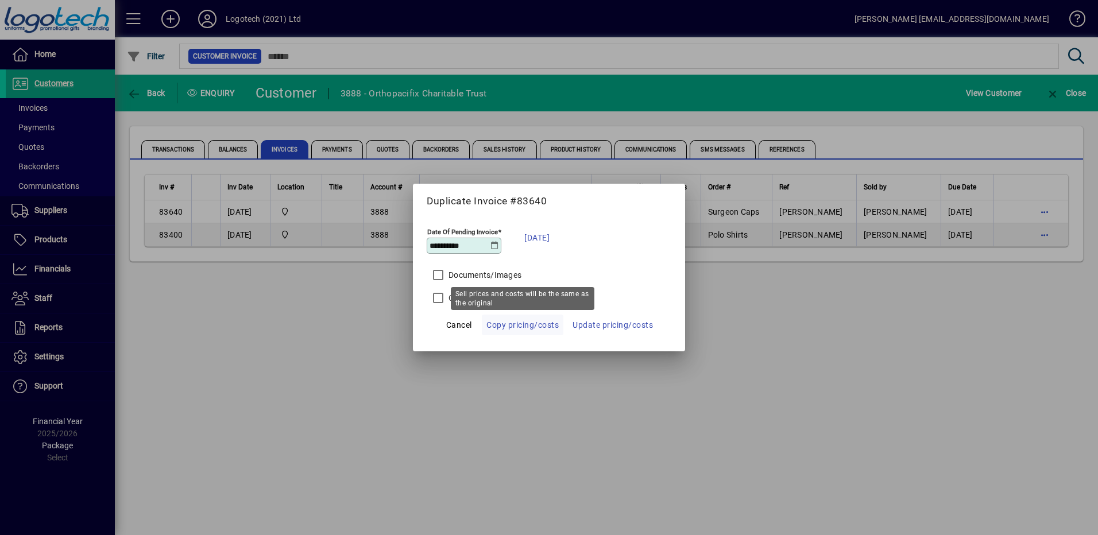 The image size is (1098, 535). What do you see at coordinates (459, 325) in the screenshot?
I see `span: Cancel` at bounding box center [459, 325].